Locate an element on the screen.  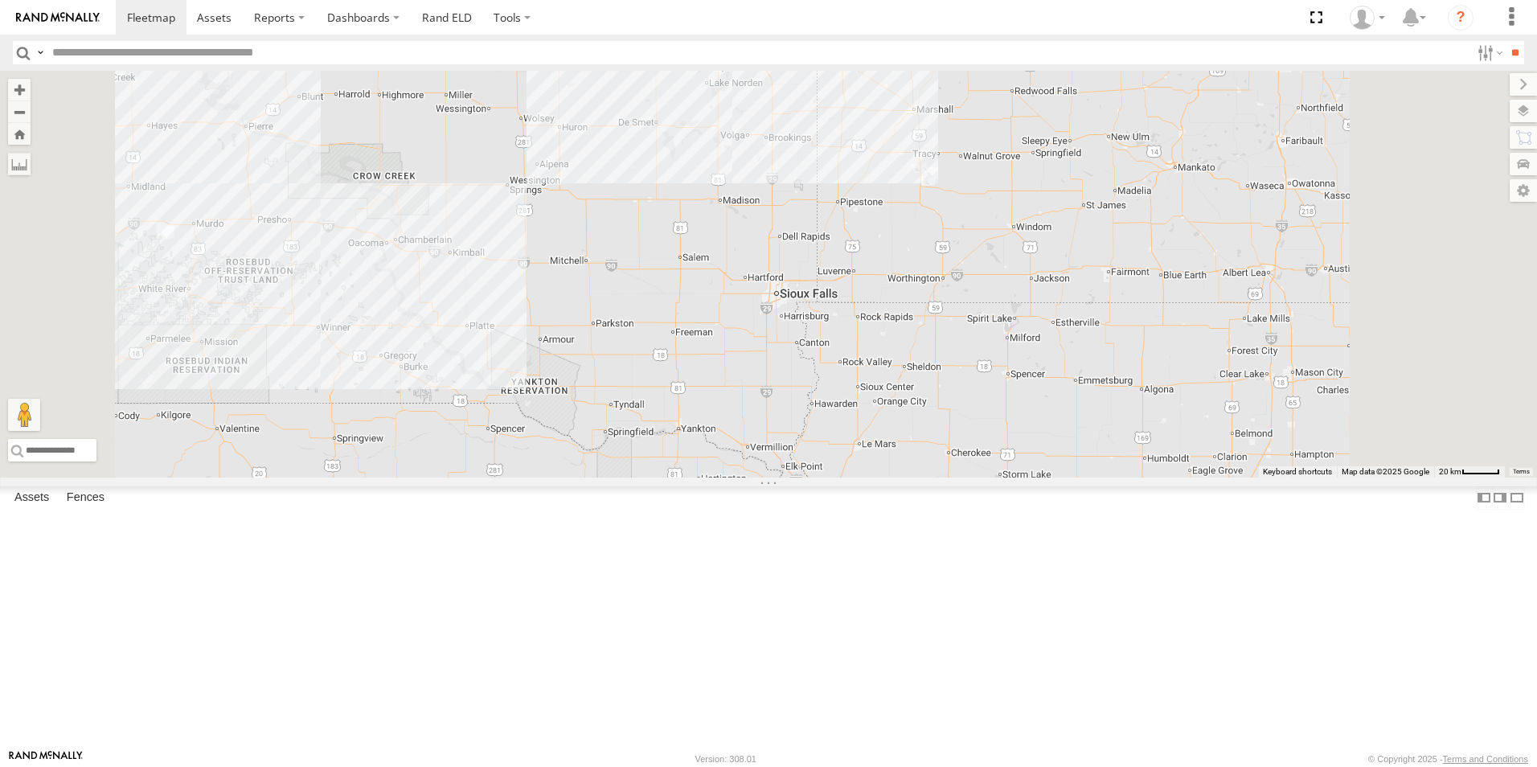
div: © Copyright 2025 - is located at coordinates (1448, 759).